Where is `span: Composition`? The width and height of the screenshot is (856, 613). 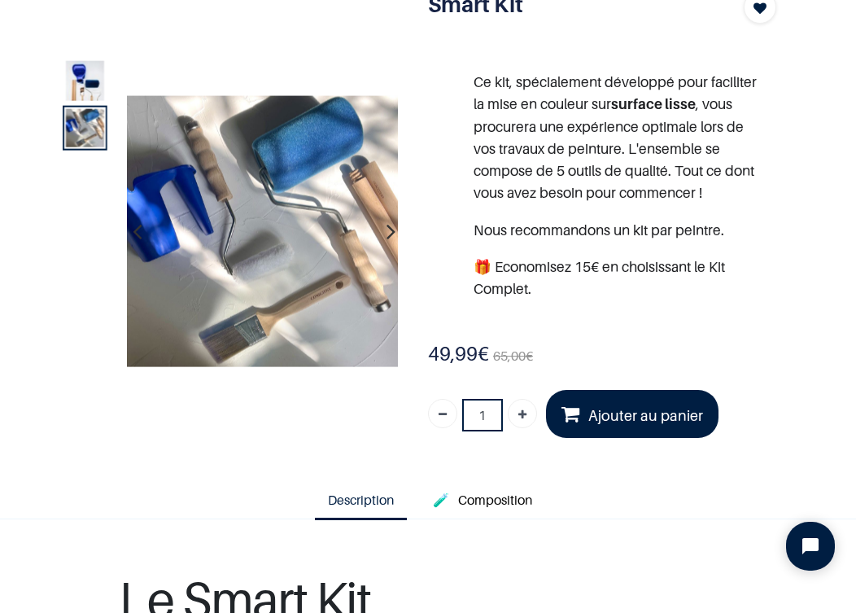
span: Composition is located at coordinates (495, 500).